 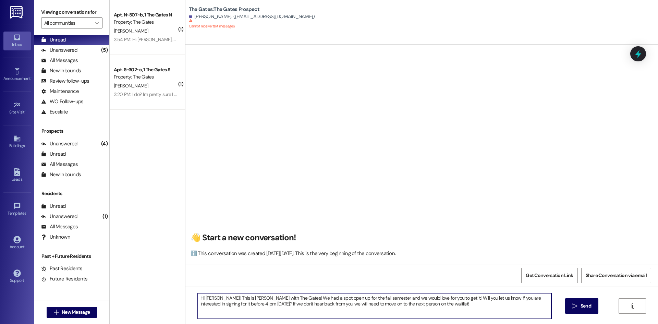 What do you see at coordinates (616, 275) in the screenshot?
I see `button: Share Conversation via email` at bounding box center [616, 275].